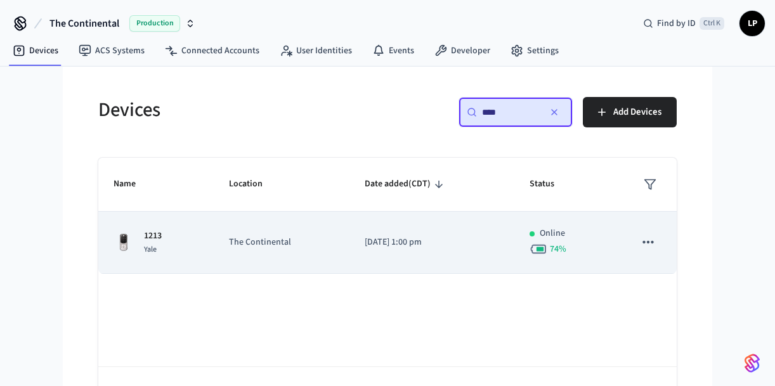  Describe the element at coordinates (683, 23) in the screenshot. I see `div: Find by IDCtrl K` at that location.